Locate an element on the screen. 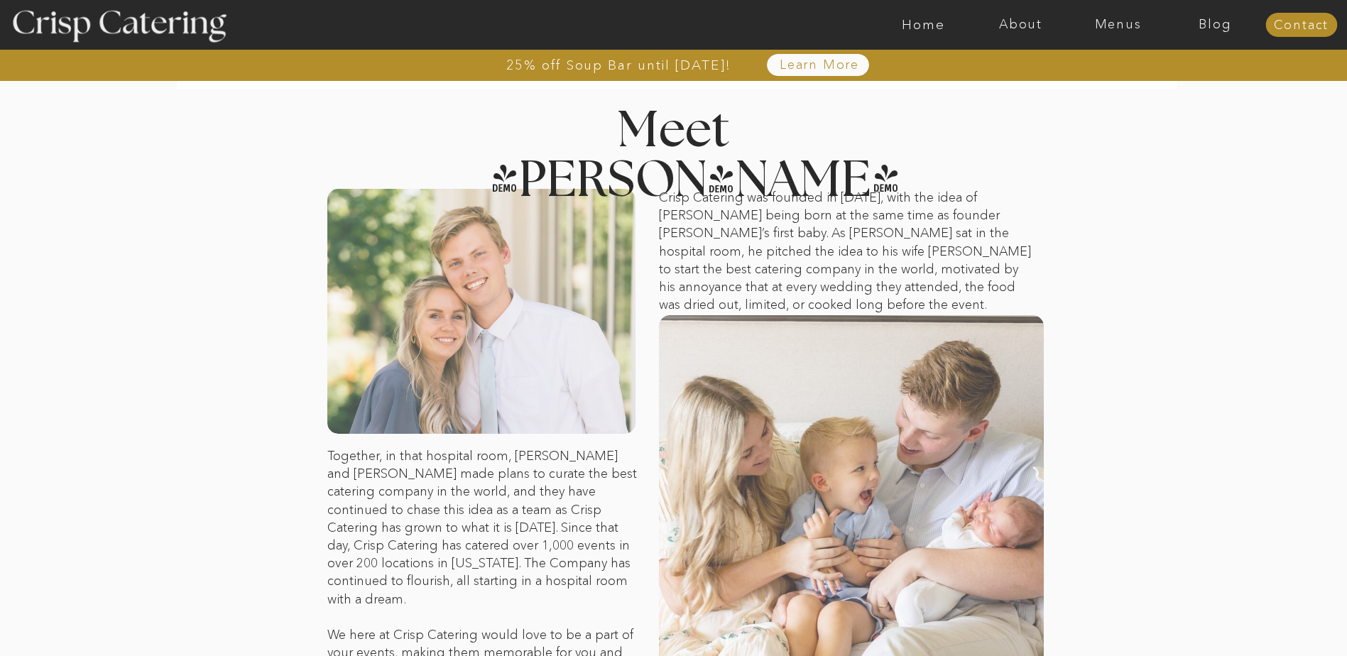  a: Contact is located at coordinates (1301, 26).